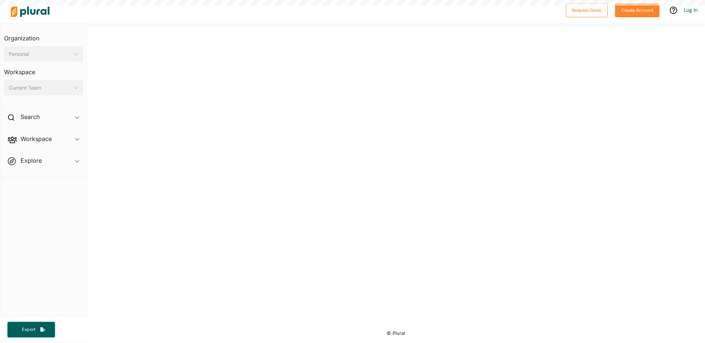 The width and height of the screenshot is (705, 343). I want to click on h2: Search, so click(30, 117).